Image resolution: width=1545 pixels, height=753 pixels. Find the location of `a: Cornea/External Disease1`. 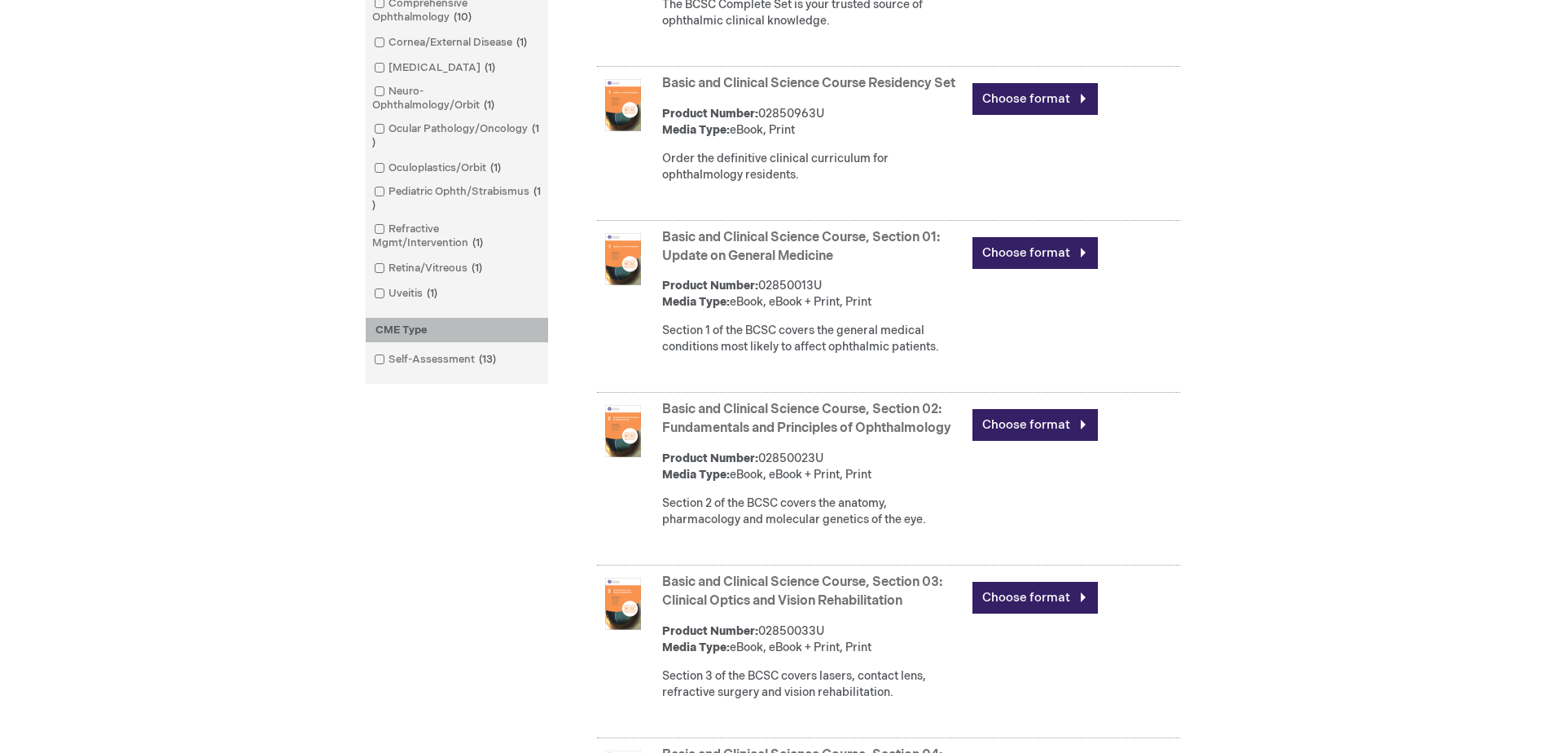

a: Cornea/External Disease1 is located at coordinates (451, 42).